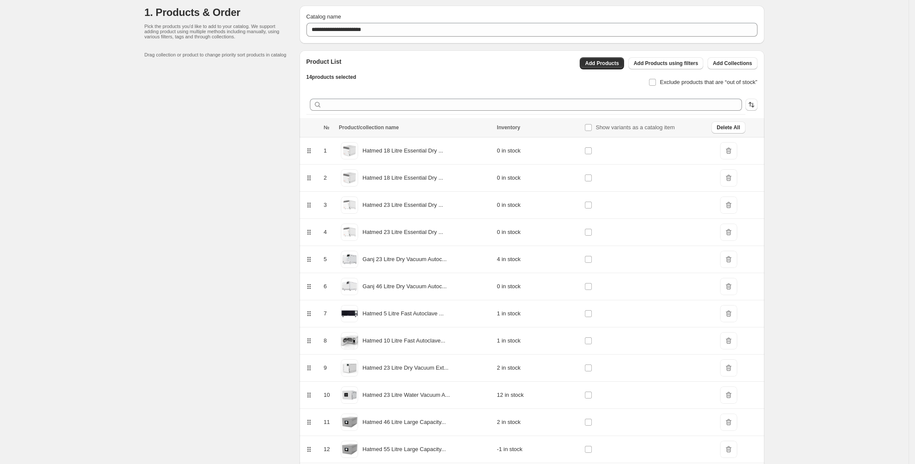  What do you see at coordinates (325, 204) in the screenshot?
I see `span: 3` at bounding box center [325, 204].